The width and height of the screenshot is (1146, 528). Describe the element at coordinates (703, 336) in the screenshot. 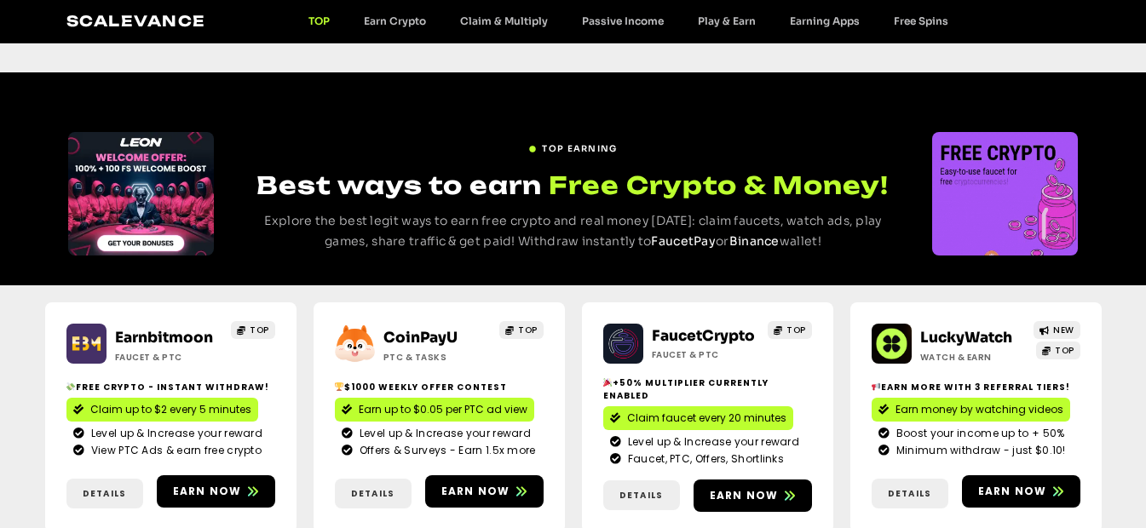

I see `a: FaucetCrypto` at that location.